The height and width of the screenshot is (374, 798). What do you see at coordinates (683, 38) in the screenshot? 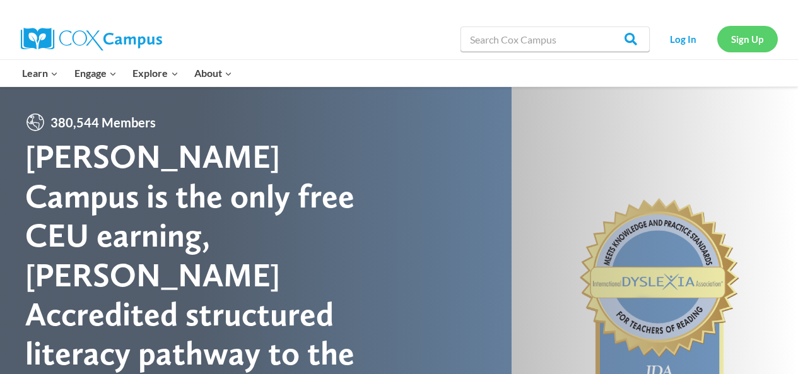
I see `a: Log In` at bounding box center [683, 38].